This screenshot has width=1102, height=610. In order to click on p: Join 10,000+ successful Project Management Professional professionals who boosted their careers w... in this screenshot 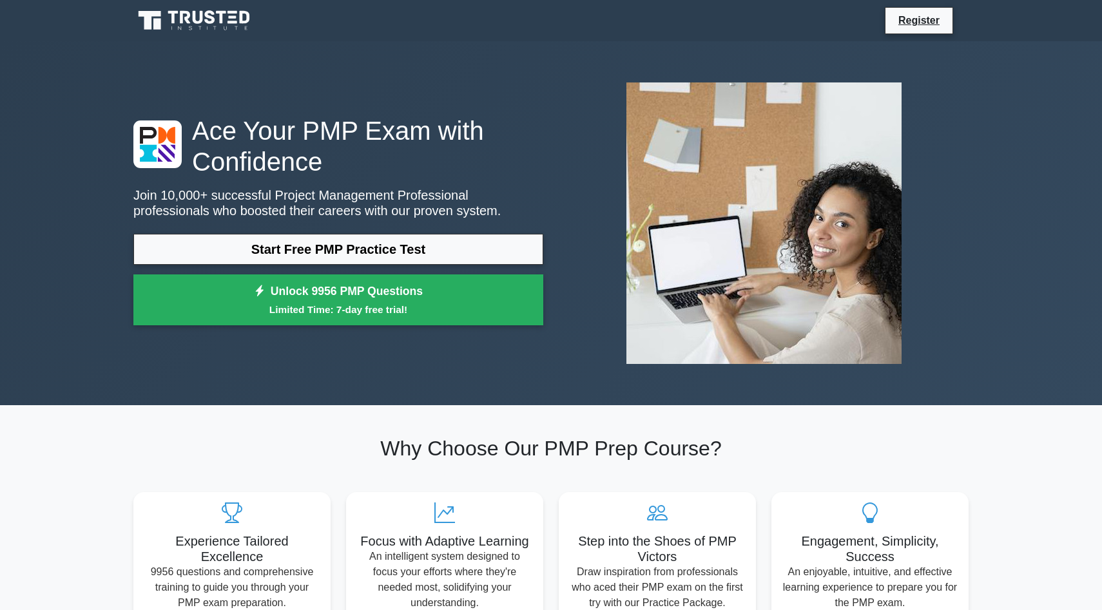, I will do `click(338, 203)`.